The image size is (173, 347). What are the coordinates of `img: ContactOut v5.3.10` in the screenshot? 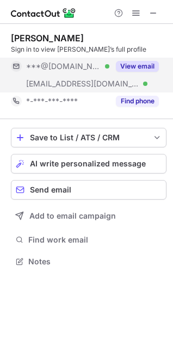 It's located at (43, 13).